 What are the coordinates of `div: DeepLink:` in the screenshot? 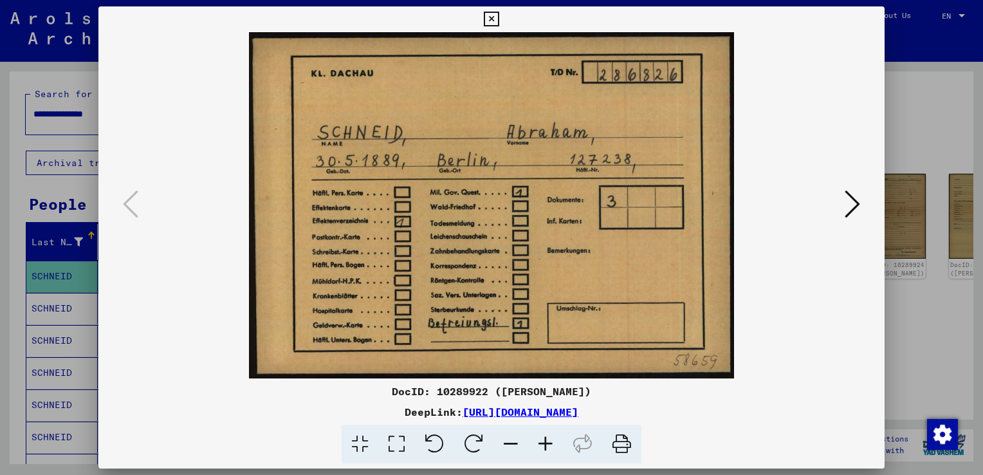 It's located at (491, 412).